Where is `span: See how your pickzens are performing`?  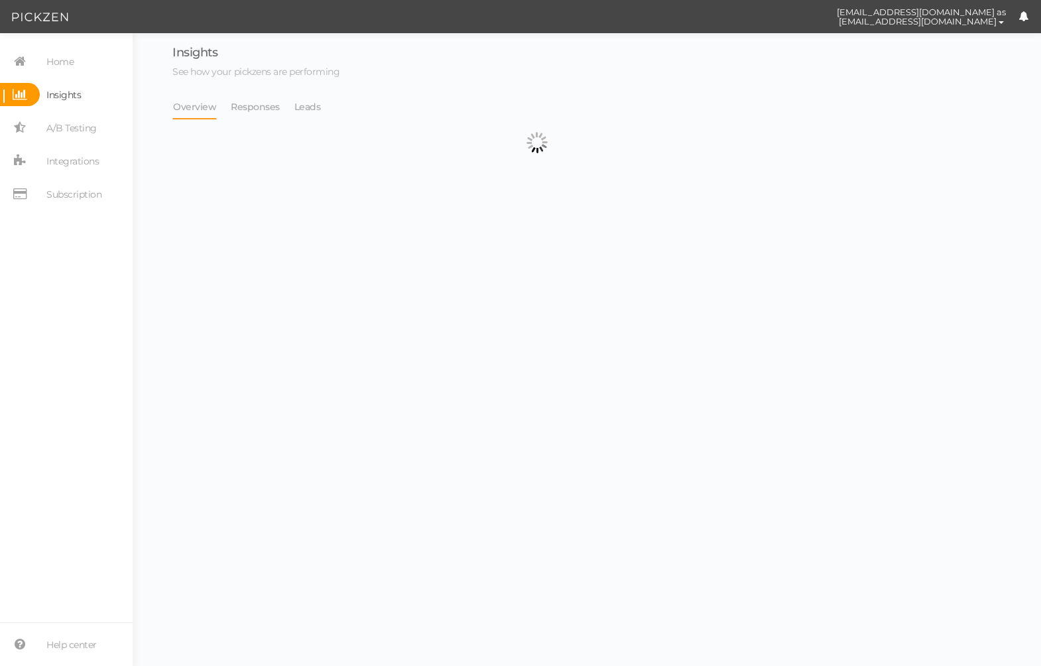
span: See how your pickzens are performing is located at coordinates (256, 72).